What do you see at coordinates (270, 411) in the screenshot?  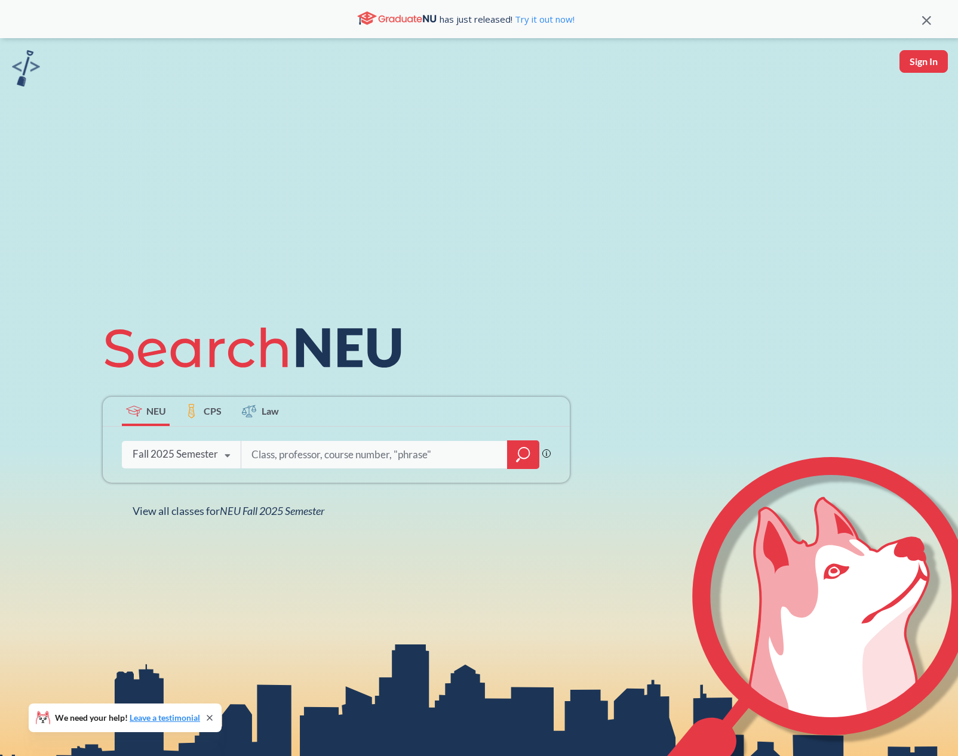 I see `span: Law` at bounding box center [270, 411].